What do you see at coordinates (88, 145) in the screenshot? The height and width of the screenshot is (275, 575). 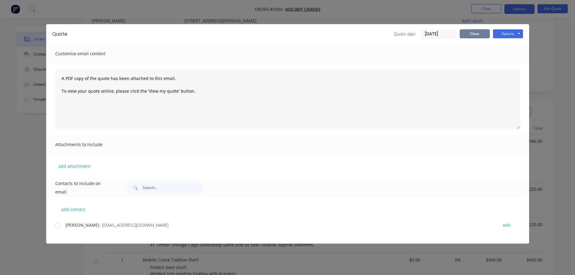 I see `span: Attachments to include` at bounding box center [88, 145].